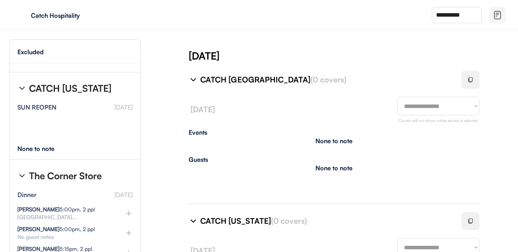 This screenshot has height=252, width=518. Describe the element at coordinates (27, 195) in the screenshot. I see `div: Dinner` at that location.